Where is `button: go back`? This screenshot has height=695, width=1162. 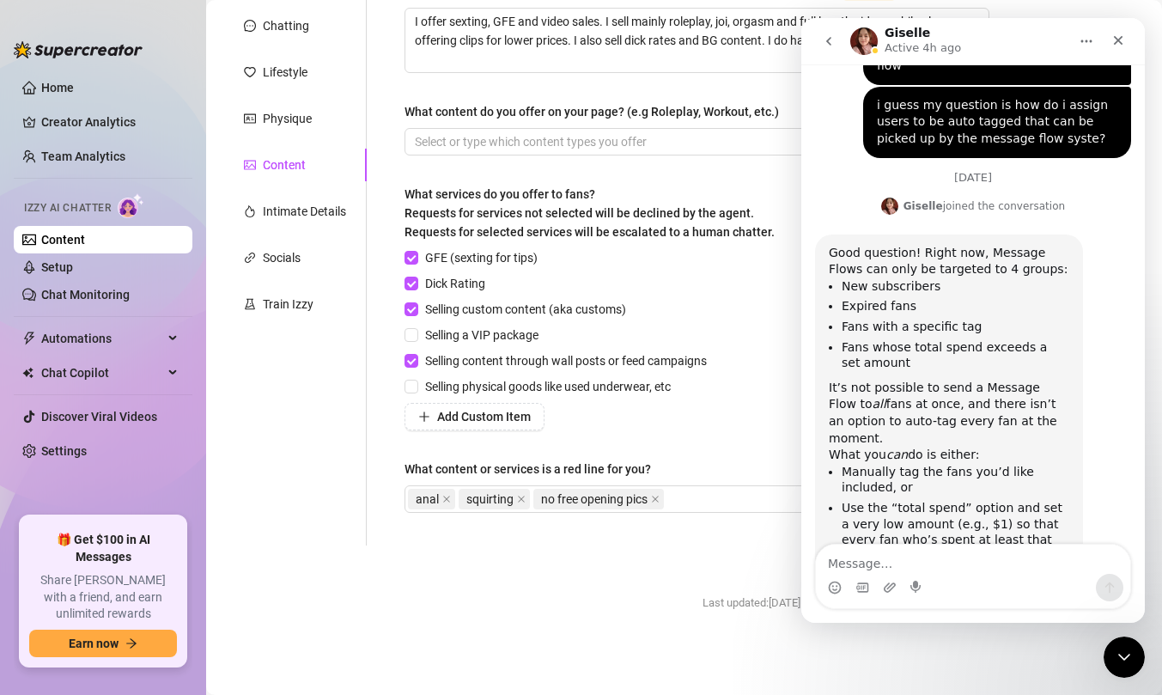 button: go back is located at coordinates (27, 23).